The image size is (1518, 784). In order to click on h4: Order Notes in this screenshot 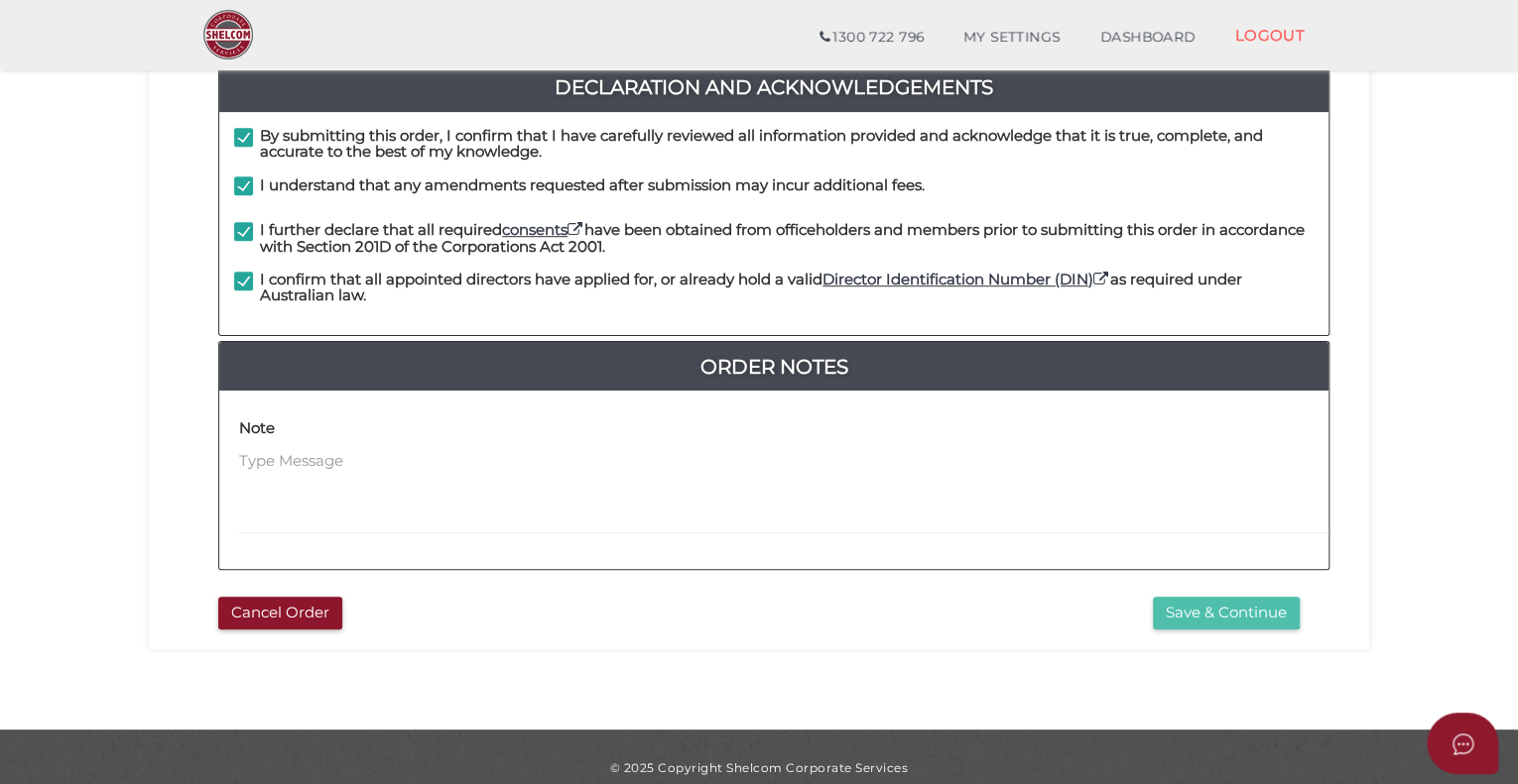, I will do `click(773, 367)`.